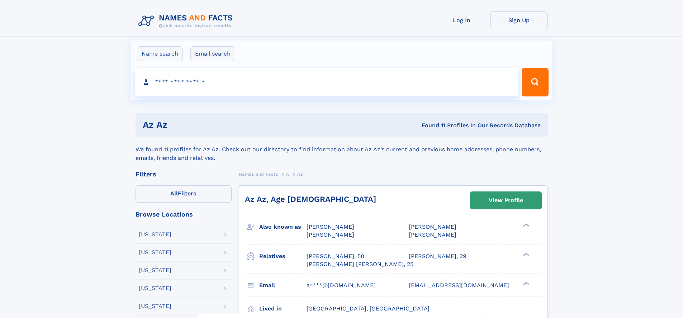  I want to click on a: Log In, so click(462, 20).